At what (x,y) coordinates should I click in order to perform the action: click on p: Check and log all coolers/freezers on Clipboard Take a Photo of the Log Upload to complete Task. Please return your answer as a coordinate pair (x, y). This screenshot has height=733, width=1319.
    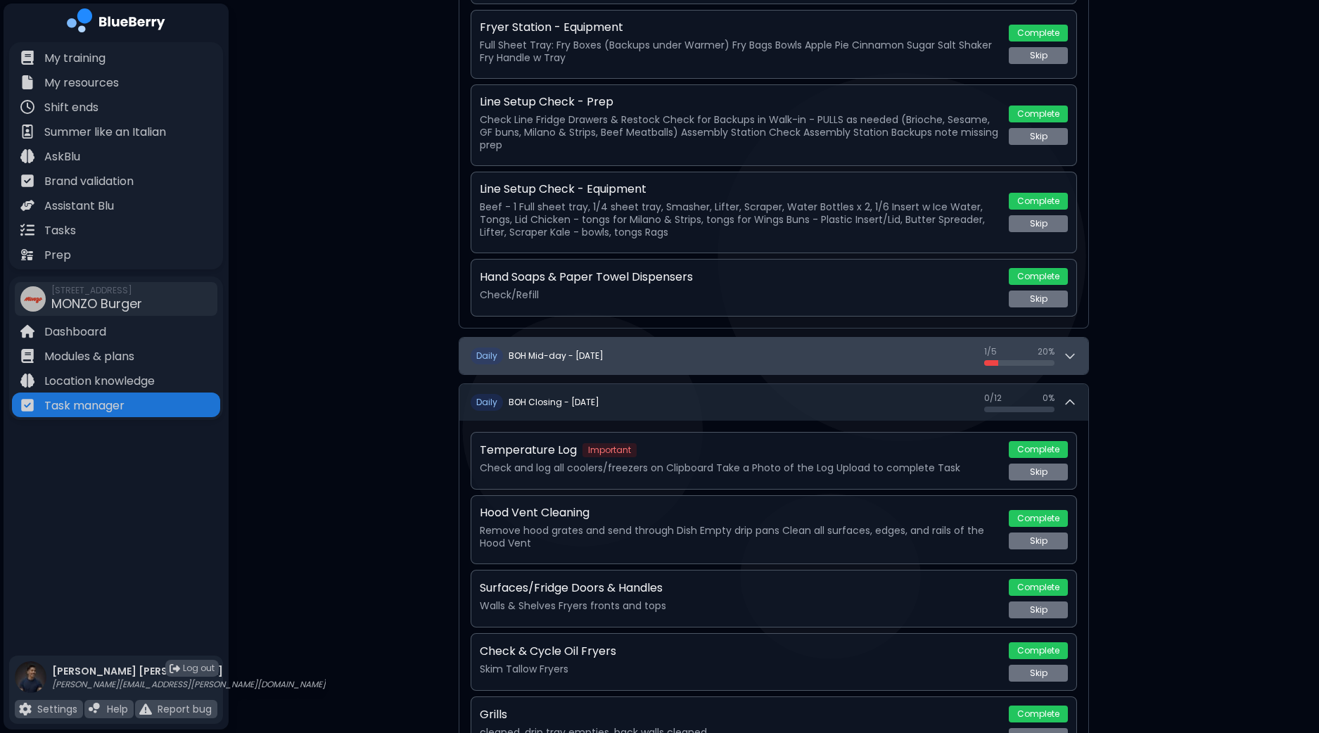
    Looking at the image, I should click on (740, 468).